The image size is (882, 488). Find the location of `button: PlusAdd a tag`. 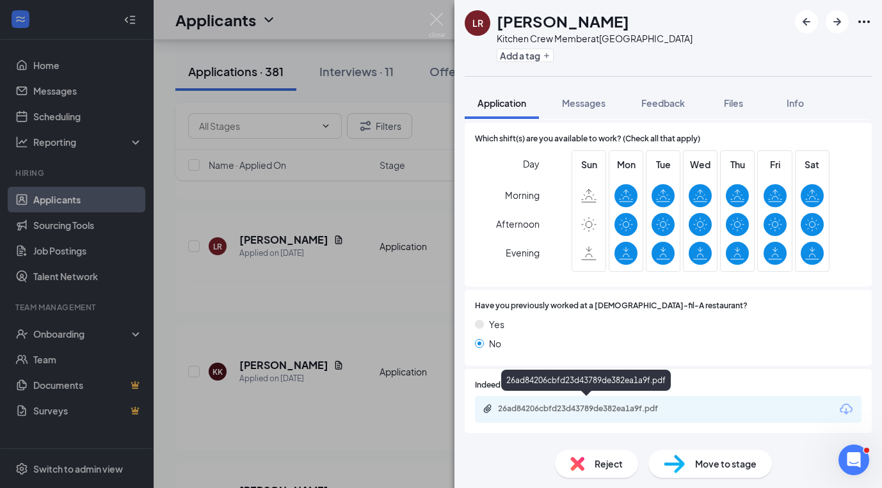

button: PlusAdd a tag is located at coordinates (525, 55).